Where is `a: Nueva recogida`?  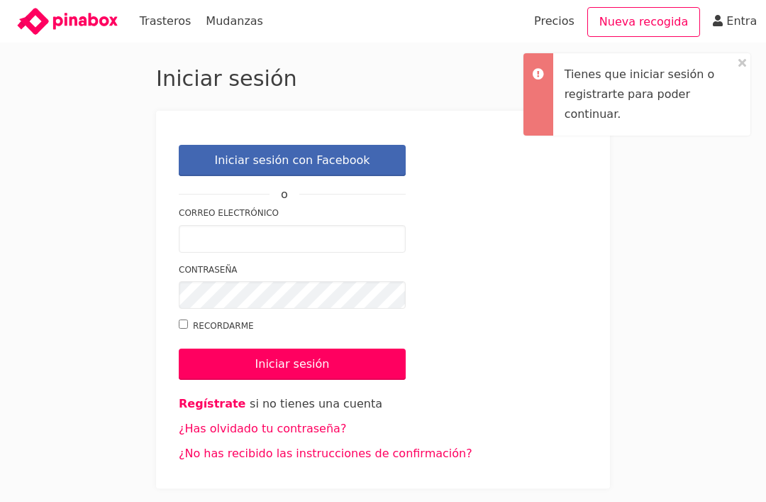 a: Nueva recogida is located at coordinates (644, 22).